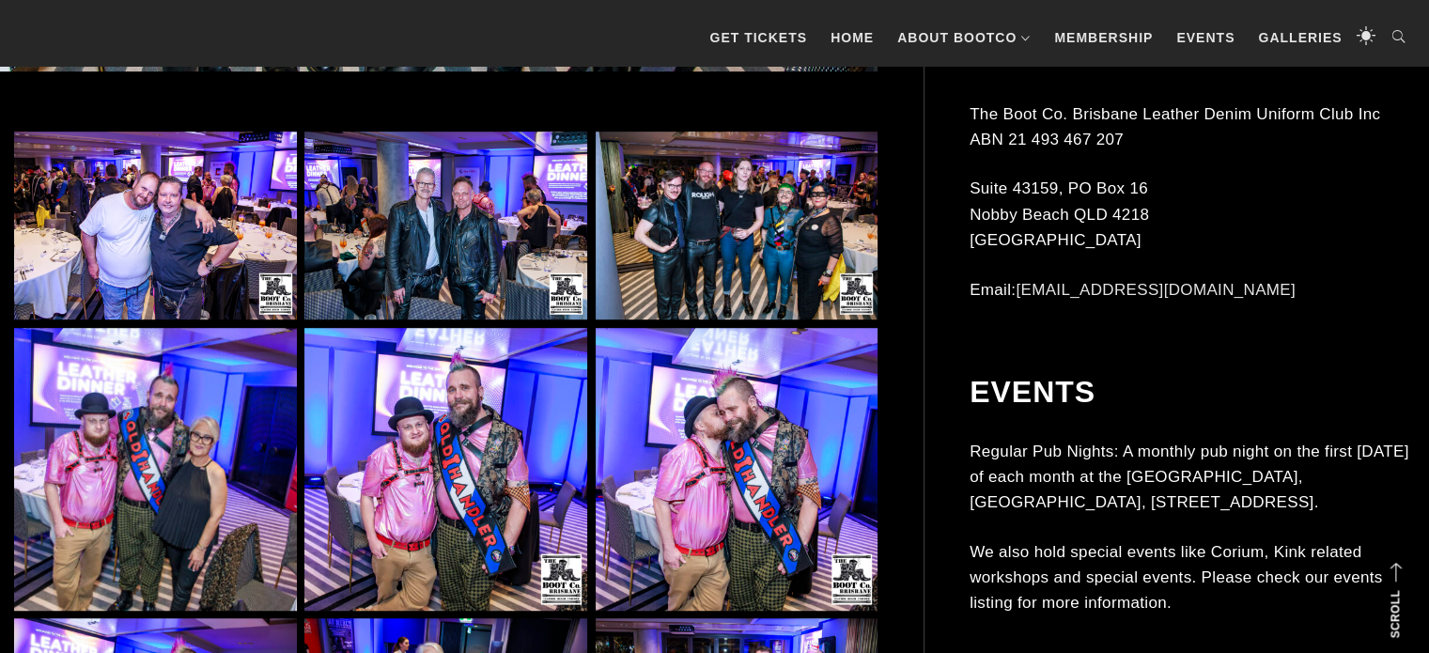 Image resolution: width=1429 pixels, height=653 pixels. What do you see at coordinates (1103, 38) in the screenshot?
I see `a: Membership` at bounding box center [1103, 38].